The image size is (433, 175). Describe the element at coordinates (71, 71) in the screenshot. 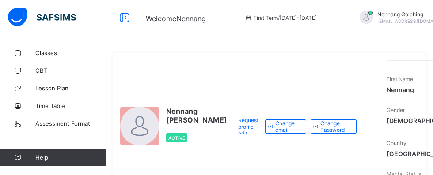

I see `span: CBT` at that location.